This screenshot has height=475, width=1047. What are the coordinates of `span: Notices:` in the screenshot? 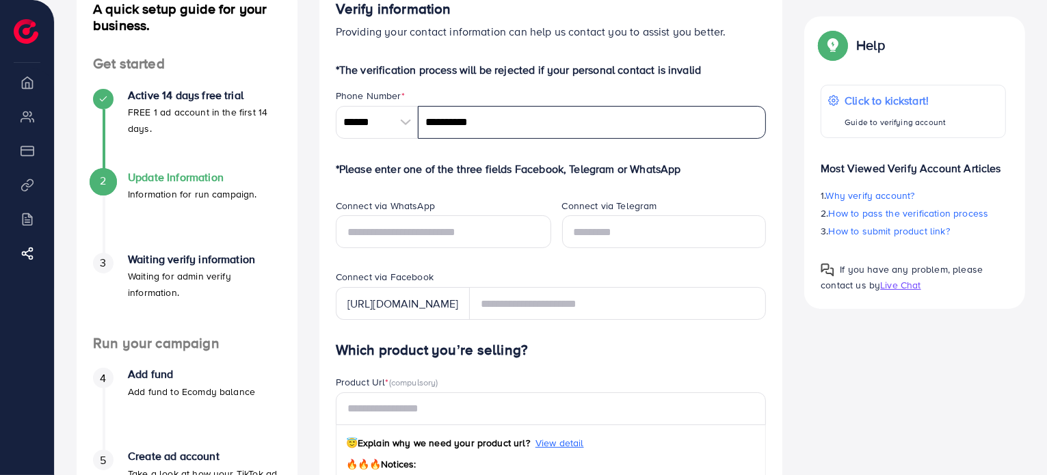 It's located at (381, 465).